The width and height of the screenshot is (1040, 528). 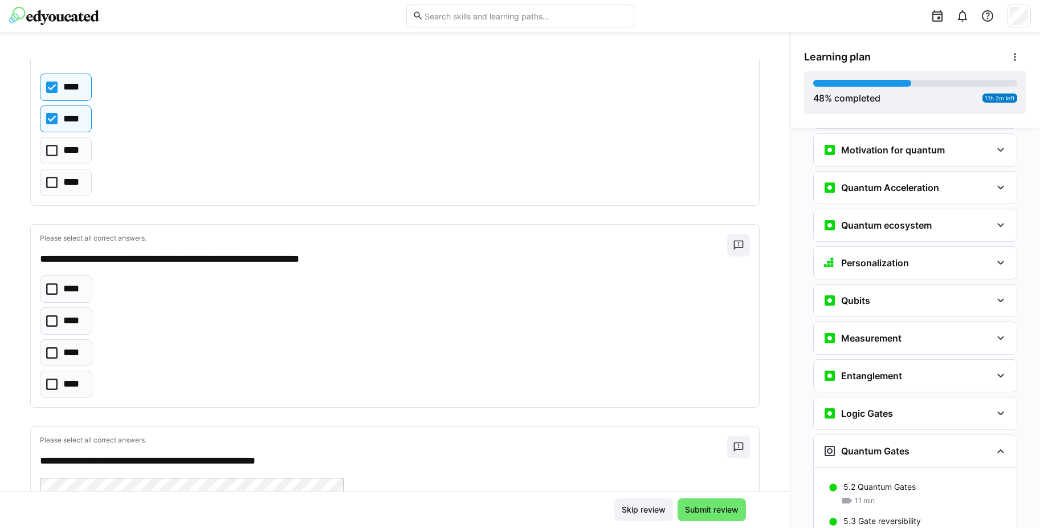 I want to click on p: 5.3 Gate reversibility, so click(x=883, y=521).